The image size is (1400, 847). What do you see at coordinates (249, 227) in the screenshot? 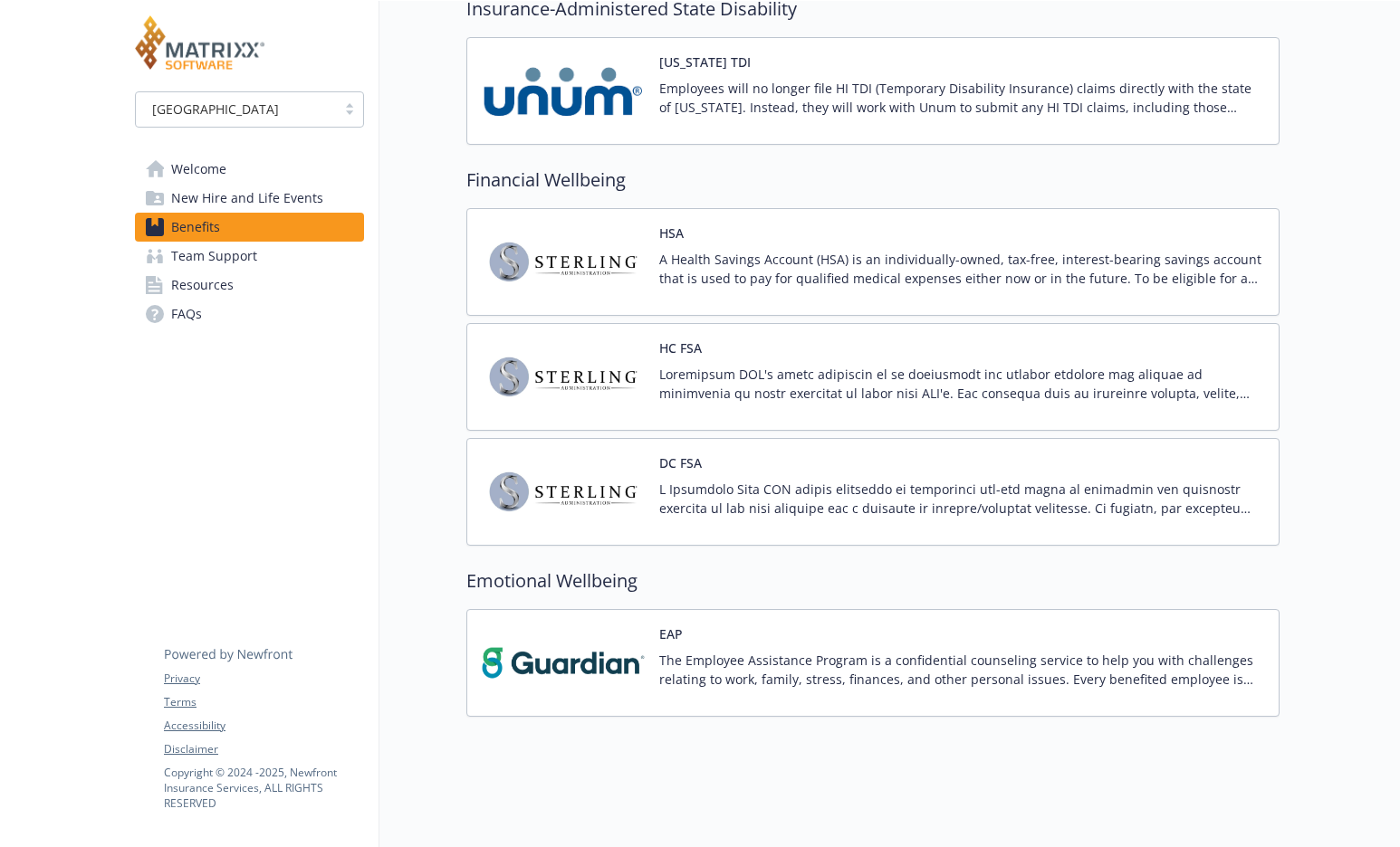
I see `a: Benefits` at bounding box center [249, 227].